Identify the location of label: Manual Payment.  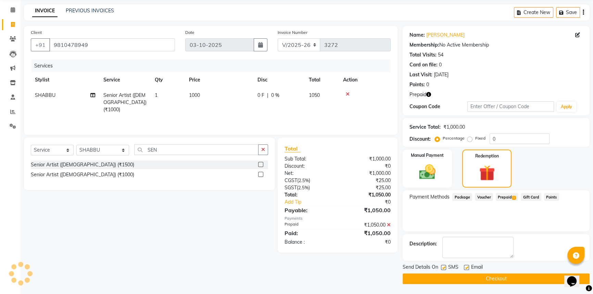
(427, 155).